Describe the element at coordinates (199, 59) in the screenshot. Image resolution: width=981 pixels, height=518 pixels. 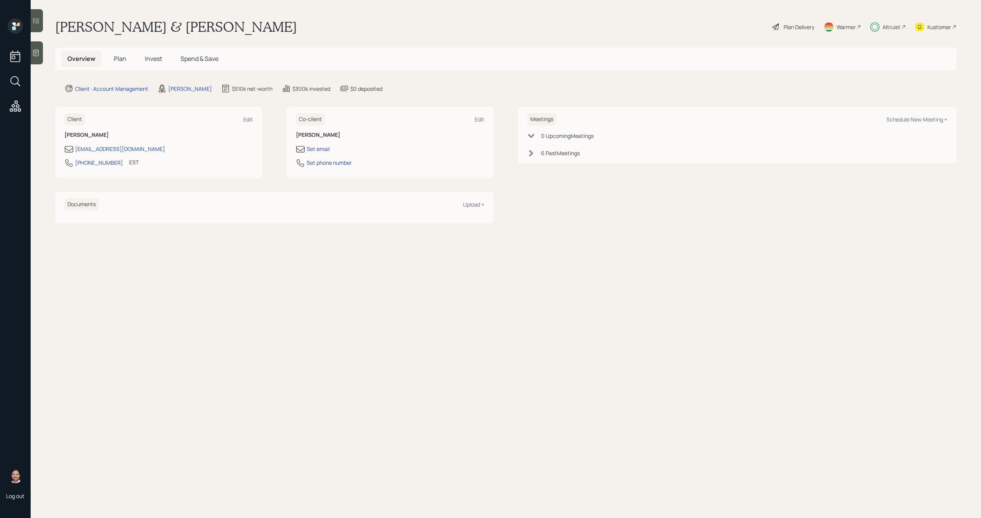
I see `span: Spend & Save` at that location.